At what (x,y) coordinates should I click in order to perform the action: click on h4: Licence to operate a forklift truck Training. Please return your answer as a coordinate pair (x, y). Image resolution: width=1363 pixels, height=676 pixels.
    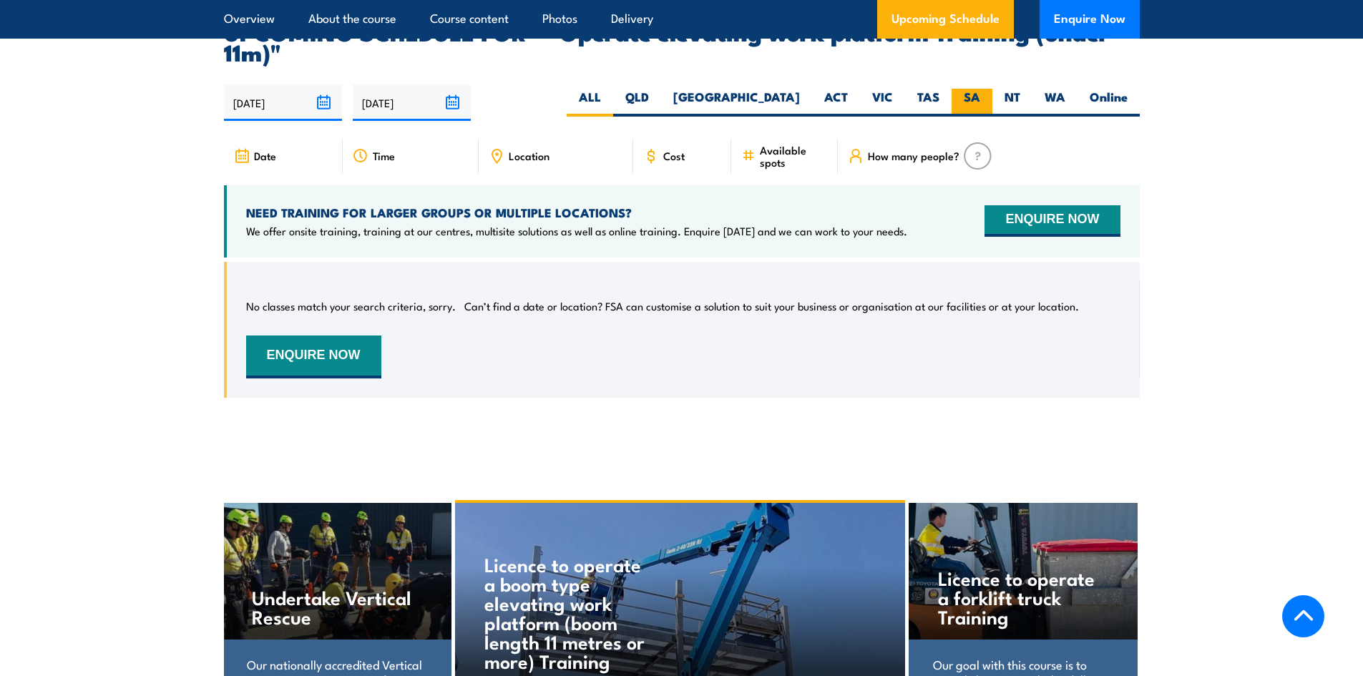
    Looking at the image, I should click on (1022, 597).